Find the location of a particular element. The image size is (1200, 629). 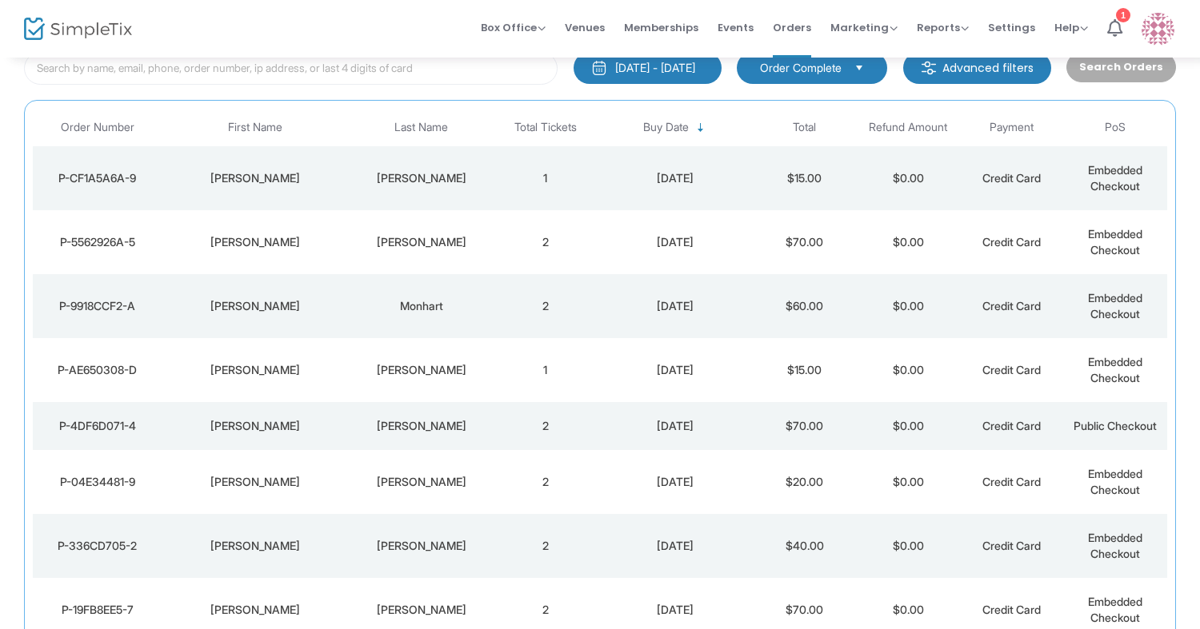

div: Kourkoulis is located at coordinates (421, 242).